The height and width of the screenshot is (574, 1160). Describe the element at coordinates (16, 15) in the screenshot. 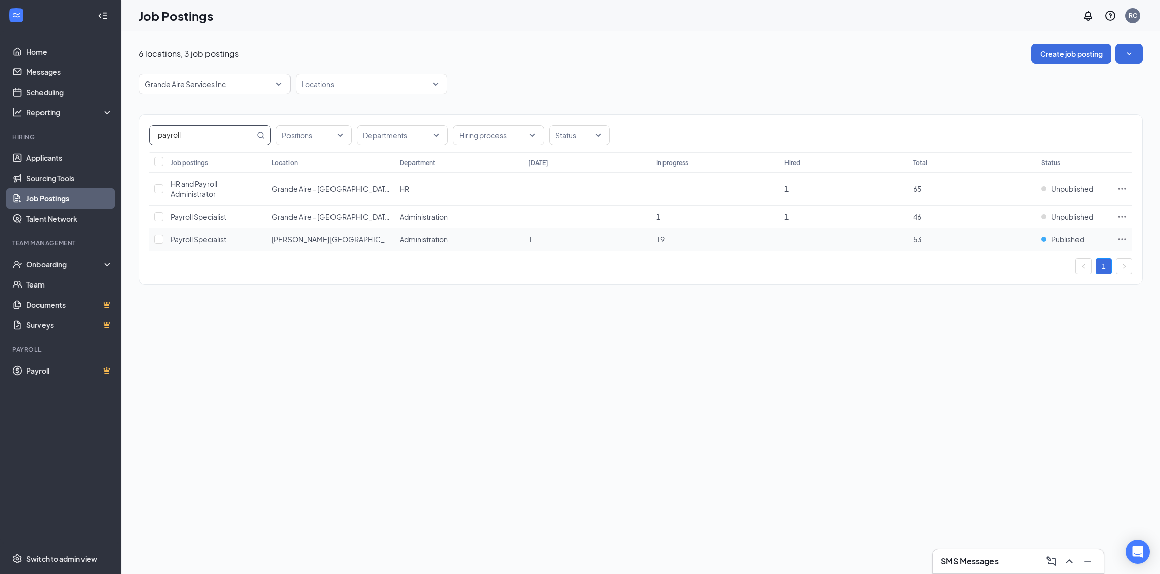

I see `svg: WorkstreamLogo` at that location.